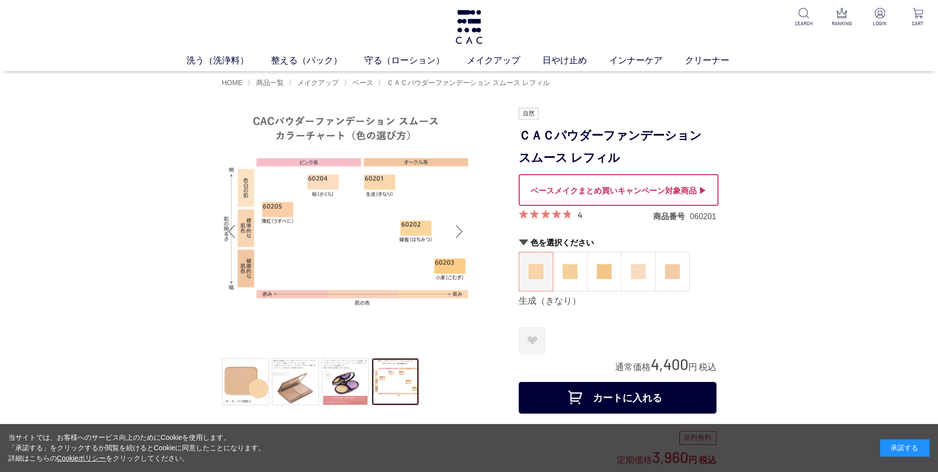 The width and height of the screenshot is (938, 472). I want to click on span: 税込, so click(708, 367).